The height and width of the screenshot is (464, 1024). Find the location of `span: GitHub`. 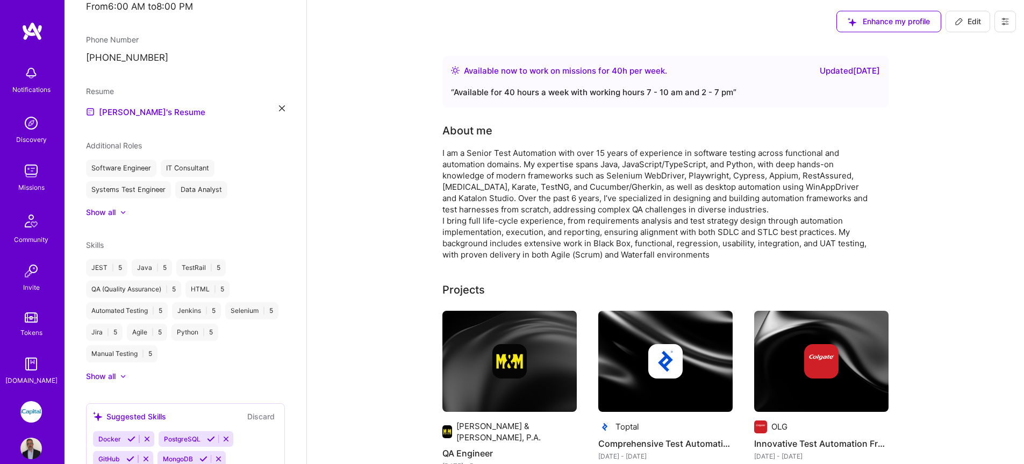

span: GitHub is located at coordinates (109, 459).